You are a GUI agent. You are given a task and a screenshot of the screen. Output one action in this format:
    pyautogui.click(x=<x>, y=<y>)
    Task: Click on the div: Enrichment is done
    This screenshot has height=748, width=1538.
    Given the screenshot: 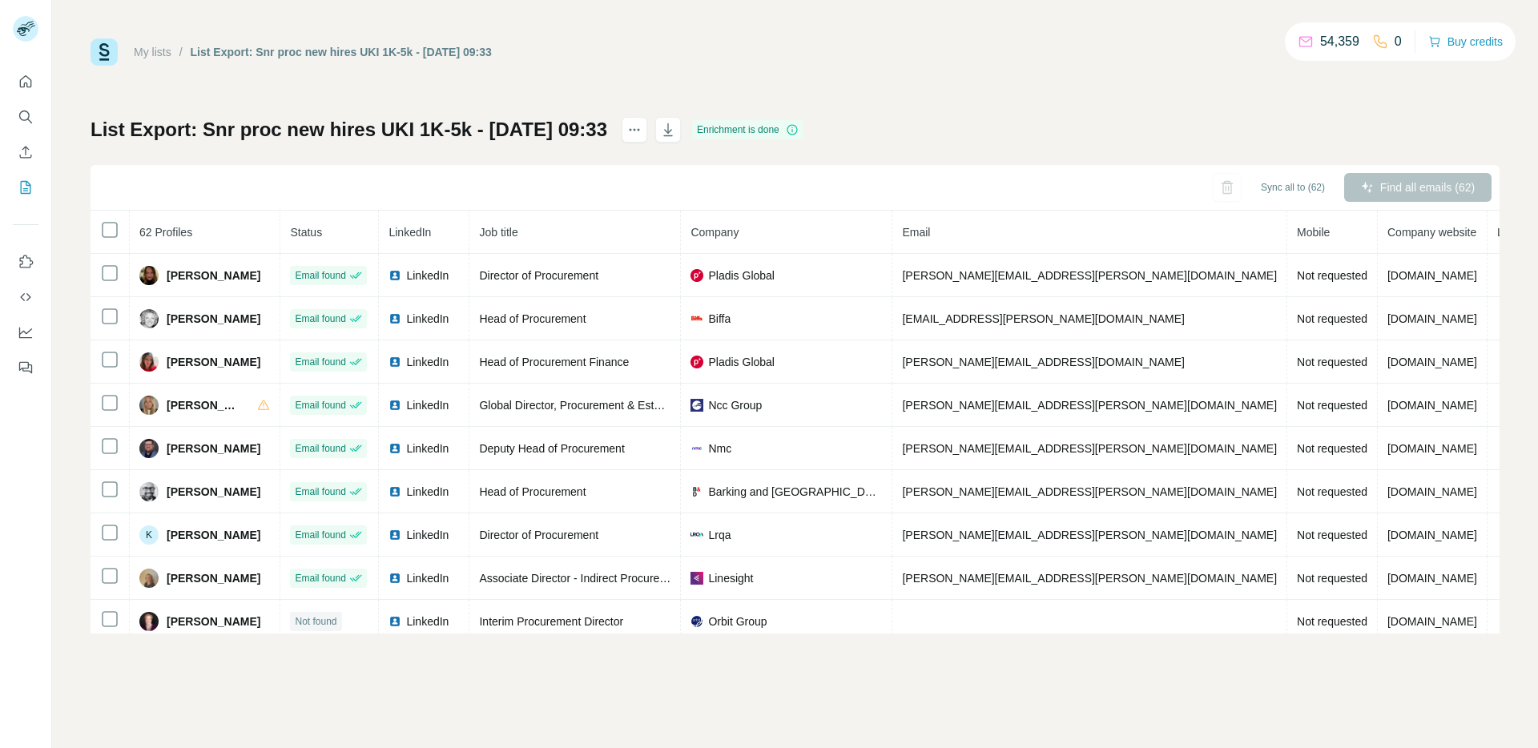 What is the action you would take?
    pyautogui.click(x=747, y=130)
    